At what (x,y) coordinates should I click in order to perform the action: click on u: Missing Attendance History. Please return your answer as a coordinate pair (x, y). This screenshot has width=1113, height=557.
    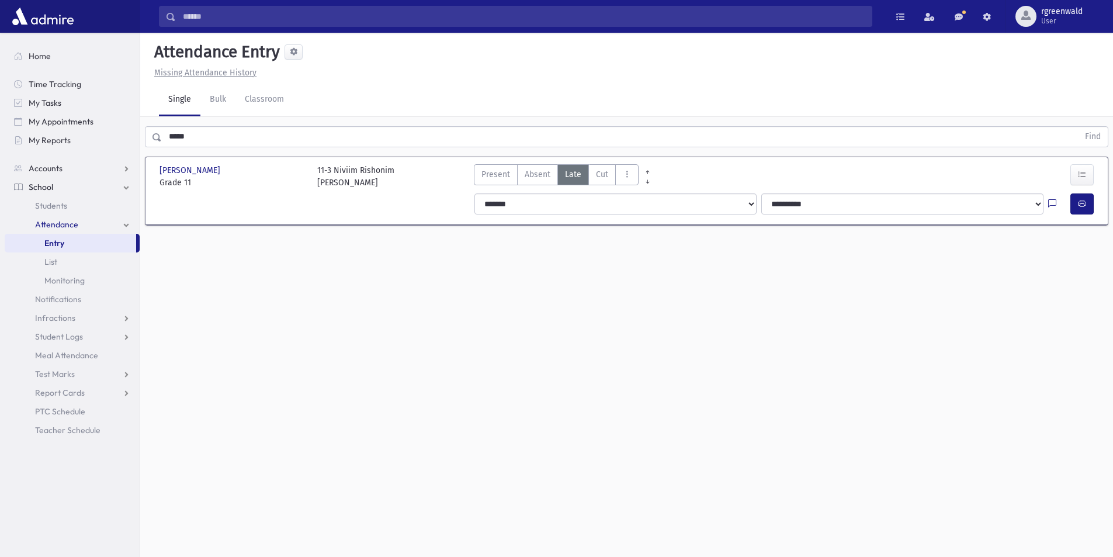
    Looking at the image, I should click on (205, 72).